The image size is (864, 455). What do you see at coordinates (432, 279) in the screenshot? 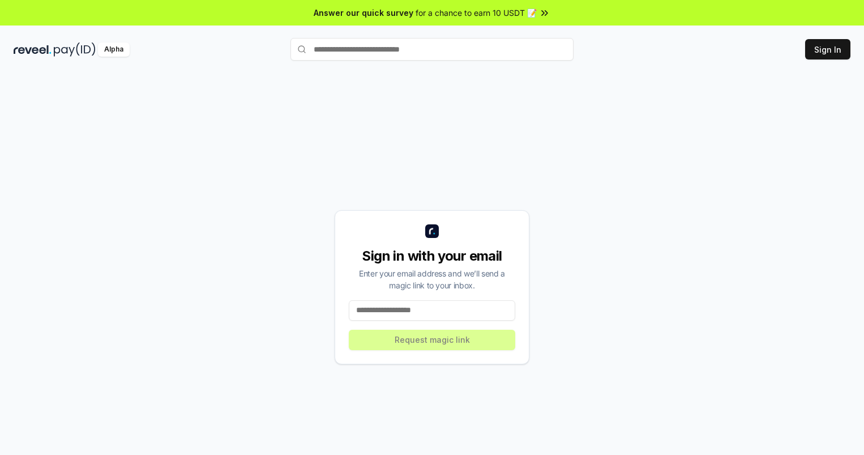
I see `div: Enter your email address and we’ll send a magic link to your inbox.` at bounding box center [432, 279].